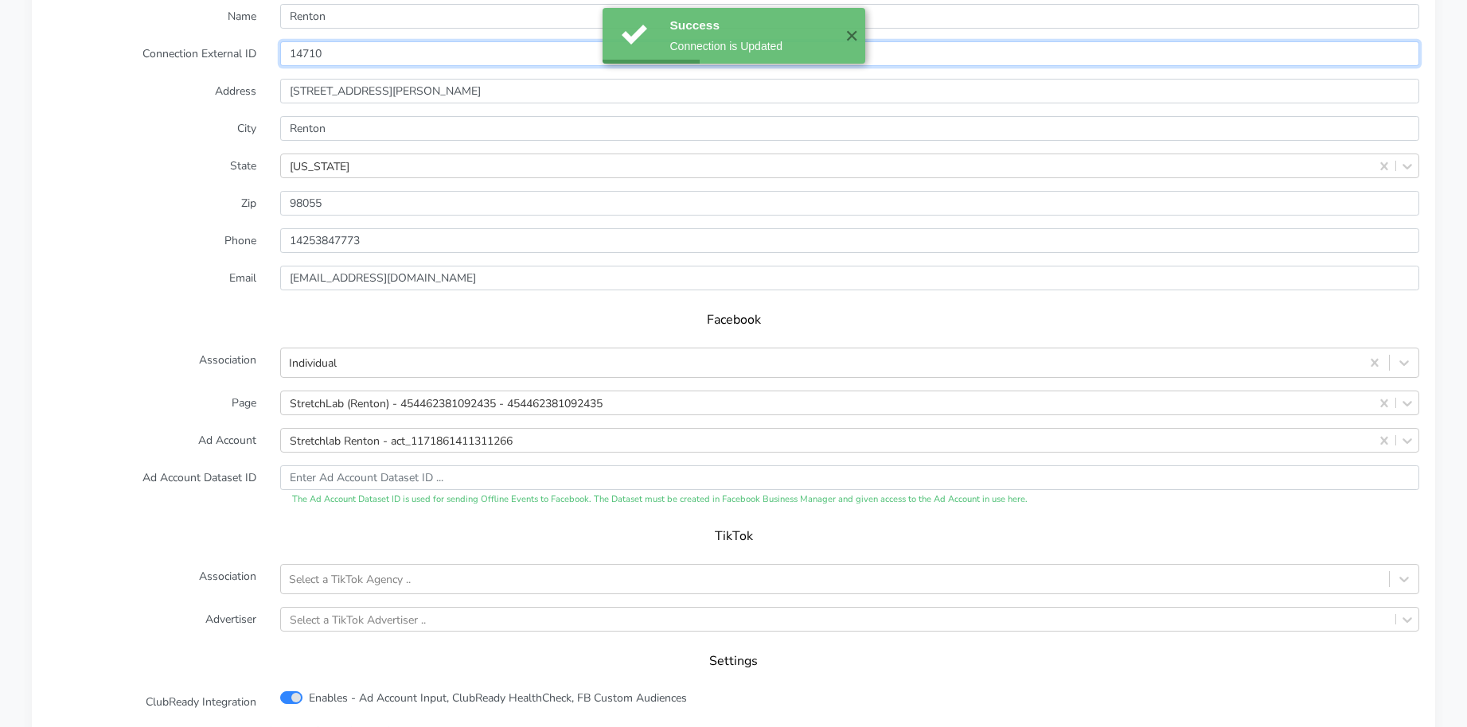 Image resolution: width=1467 pixels, height=727 pixels. What do you see at coordinates (849, 278) in the screenshot?
I see `input: Enter Email ...` at bounding box center [849, 278].